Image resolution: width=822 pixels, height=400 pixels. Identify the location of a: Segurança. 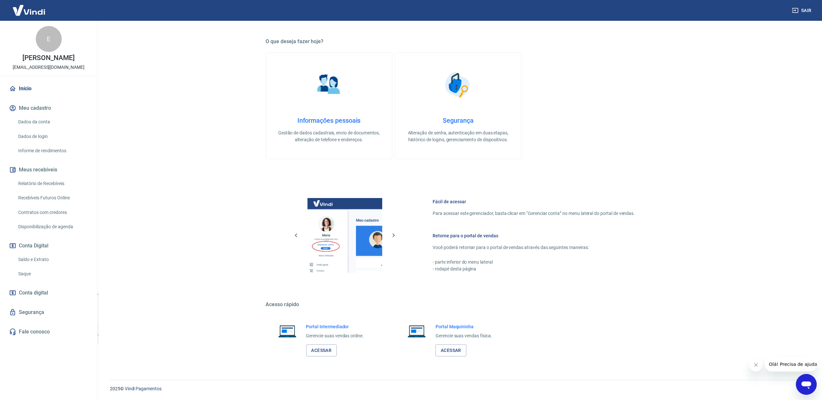
(48, 313).